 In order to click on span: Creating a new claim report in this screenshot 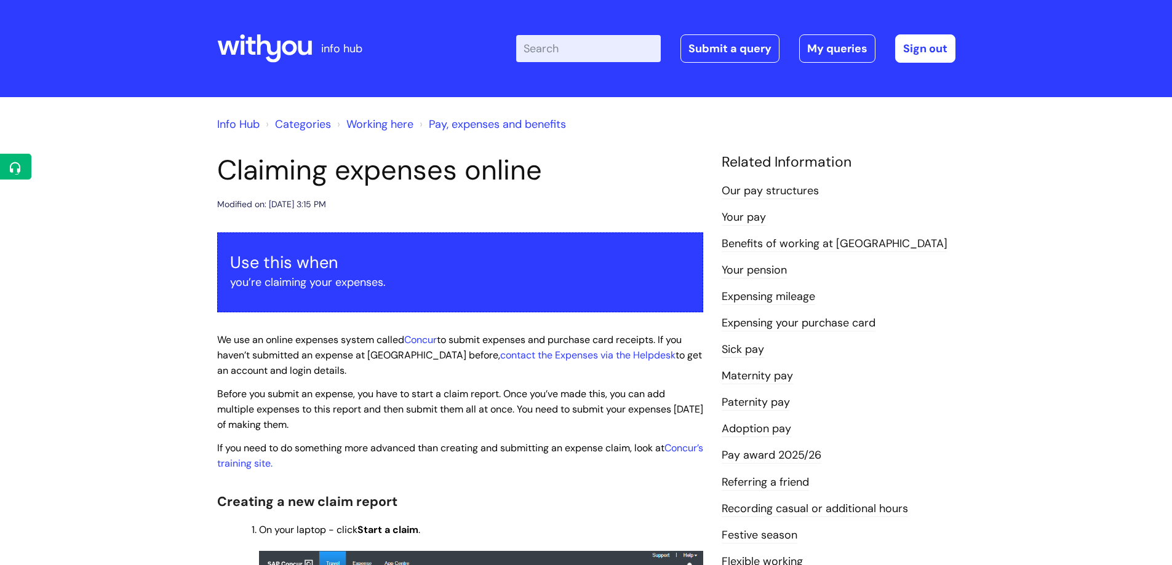, I will do `click(307, 502)`.